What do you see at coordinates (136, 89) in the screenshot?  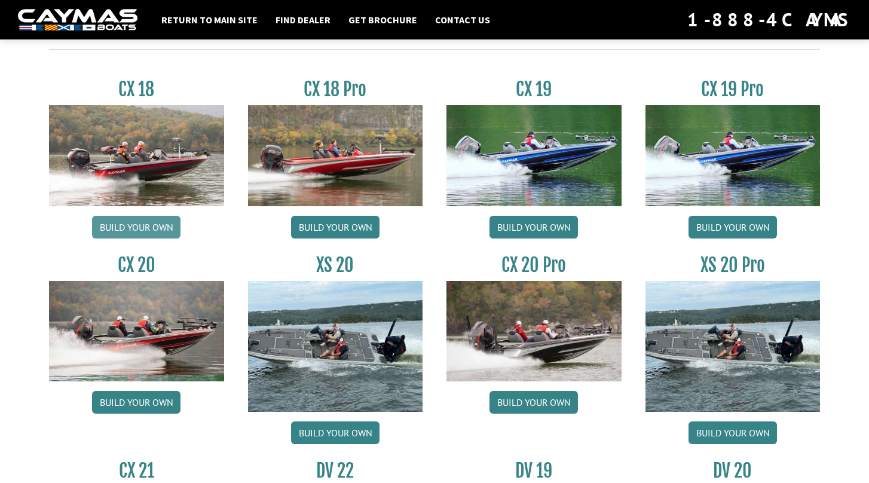 I see `h3: CX 18` at bounding box center [136, 89].